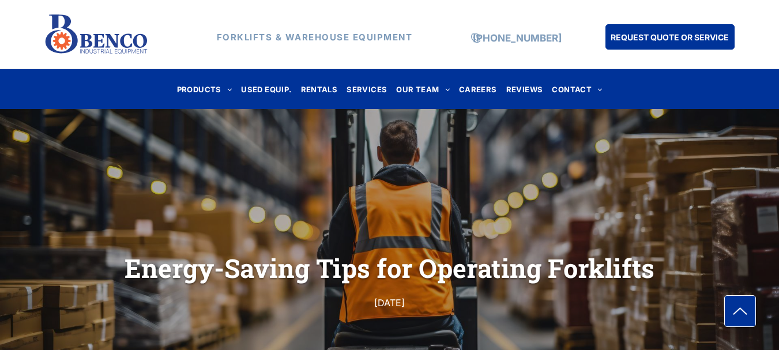  What do you see at coordinates (320, 89) in the screenshot?
I see `a: RENTALS` at bounding box center [320, 89].